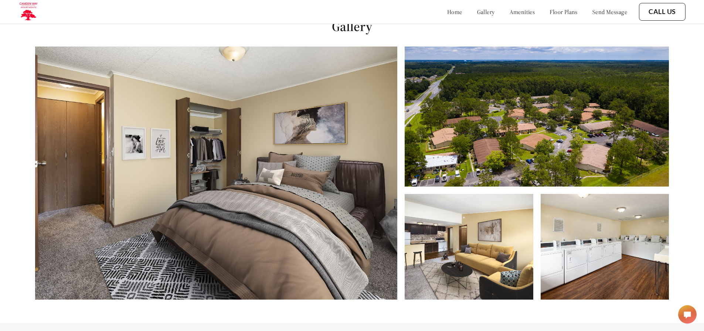 The height and width of the screenshot is (331, 704). Describe the element at coordinates (522, 12) in the screenshot. I see `a: amenities` at that location.